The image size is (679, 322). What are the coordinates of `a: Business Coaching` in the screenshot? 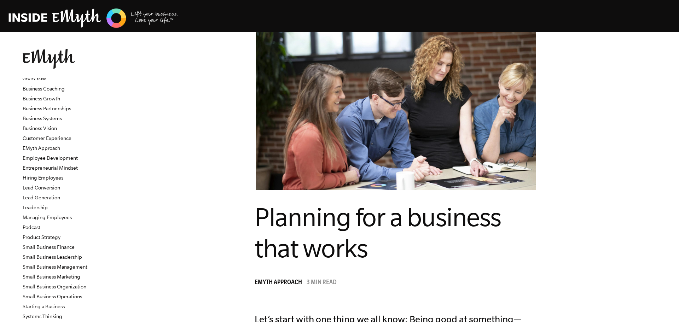 It's located at (44, 89).